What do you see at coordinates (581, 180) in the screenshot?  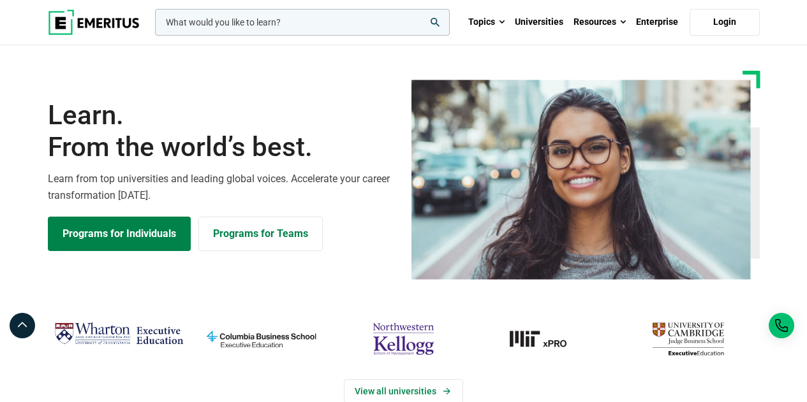 I see `img: Learn from the world's best` at bounding box center [581, 180].